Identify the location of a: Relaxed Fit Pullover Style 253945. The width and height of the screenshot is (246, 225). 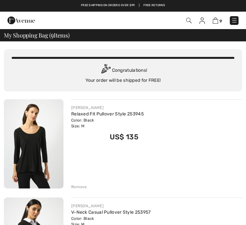
(108, 114).